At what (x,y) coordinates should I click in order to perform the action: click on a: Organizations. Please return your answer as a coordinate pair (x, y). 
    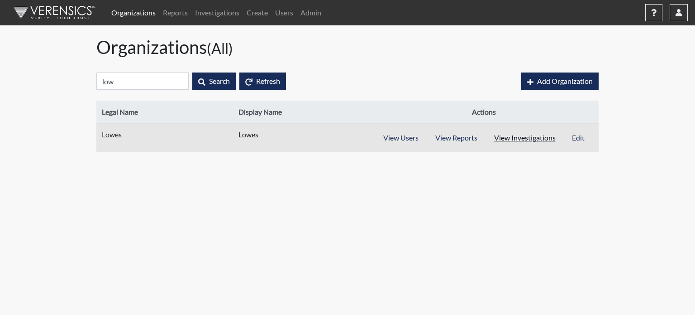
    Looking at the image, I should click on (134, 13).